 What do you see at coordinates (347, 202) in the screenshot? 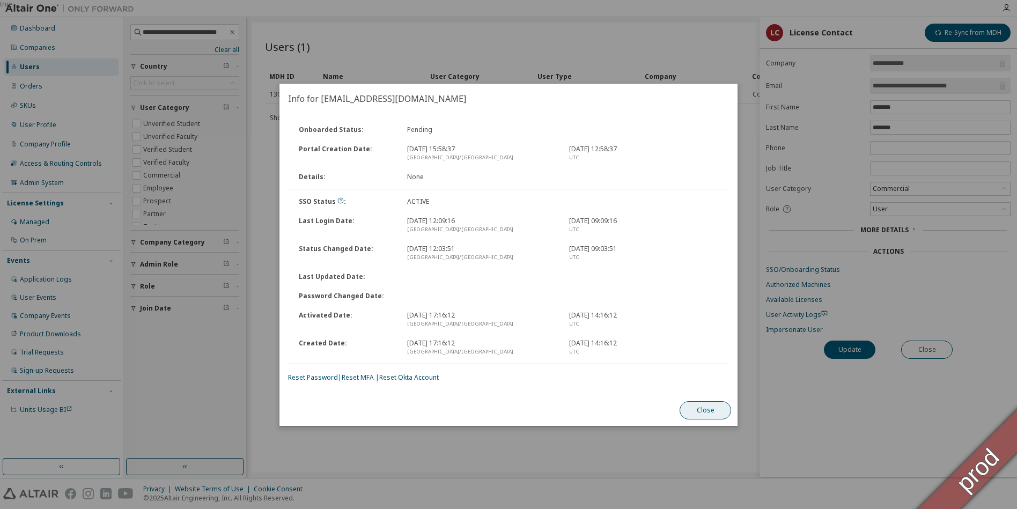
I see `div: SSO Status :` at bounding box center [347, 202].